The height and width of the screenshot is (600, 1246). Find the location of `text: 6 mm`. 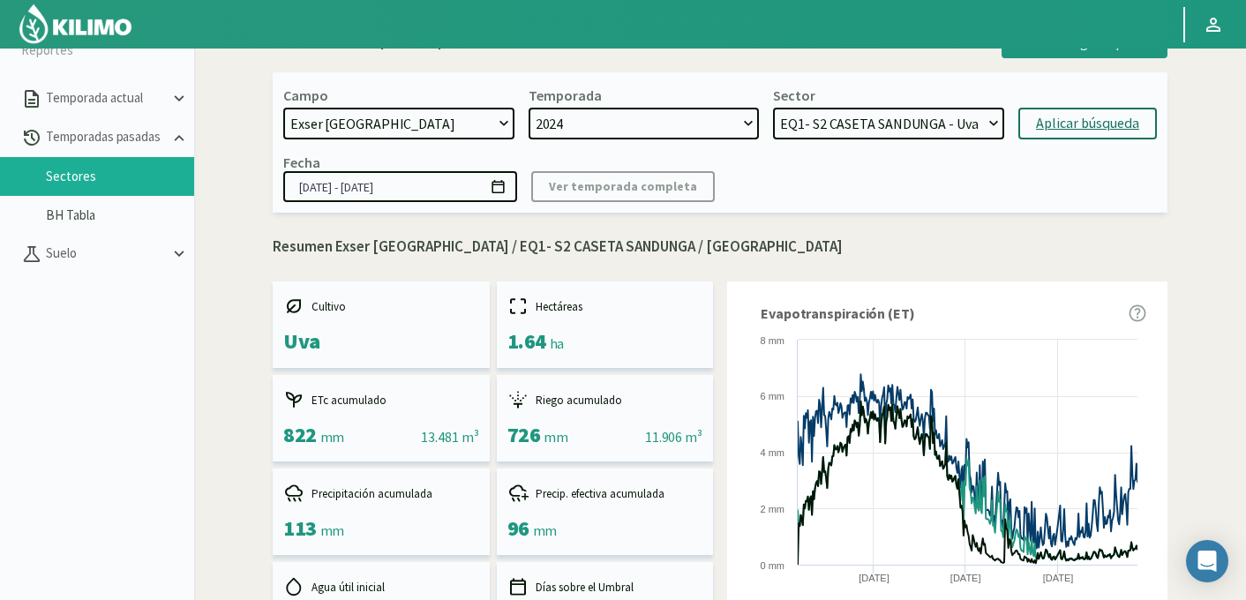

text: 6 mm is located at coordinates (773, 396).